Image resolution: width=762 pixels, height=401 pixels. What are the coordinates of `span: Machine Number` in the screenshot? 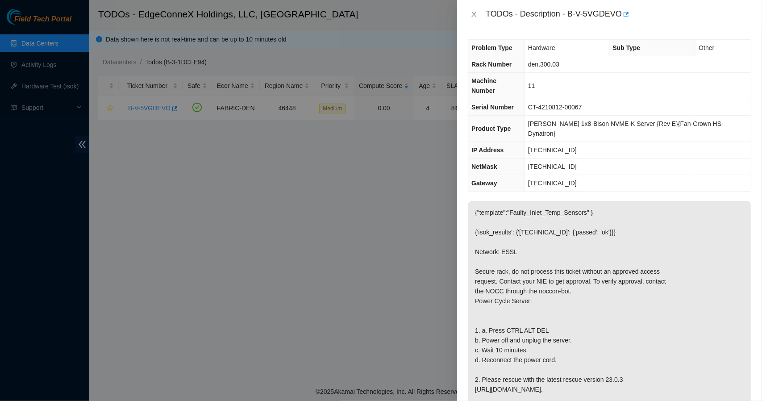 It's located at (484, 86).